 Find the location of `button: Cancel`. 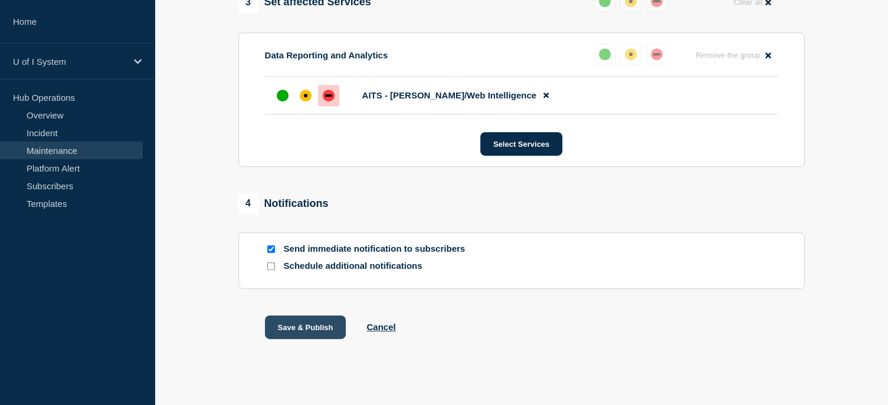

button: Cancel is located at coordinates (380, 327).